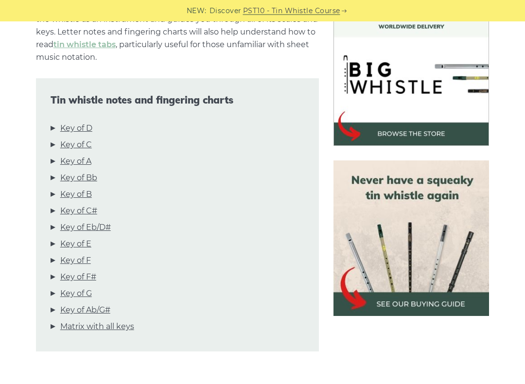  I want to click on a: Key of C#, so click(79, 211).